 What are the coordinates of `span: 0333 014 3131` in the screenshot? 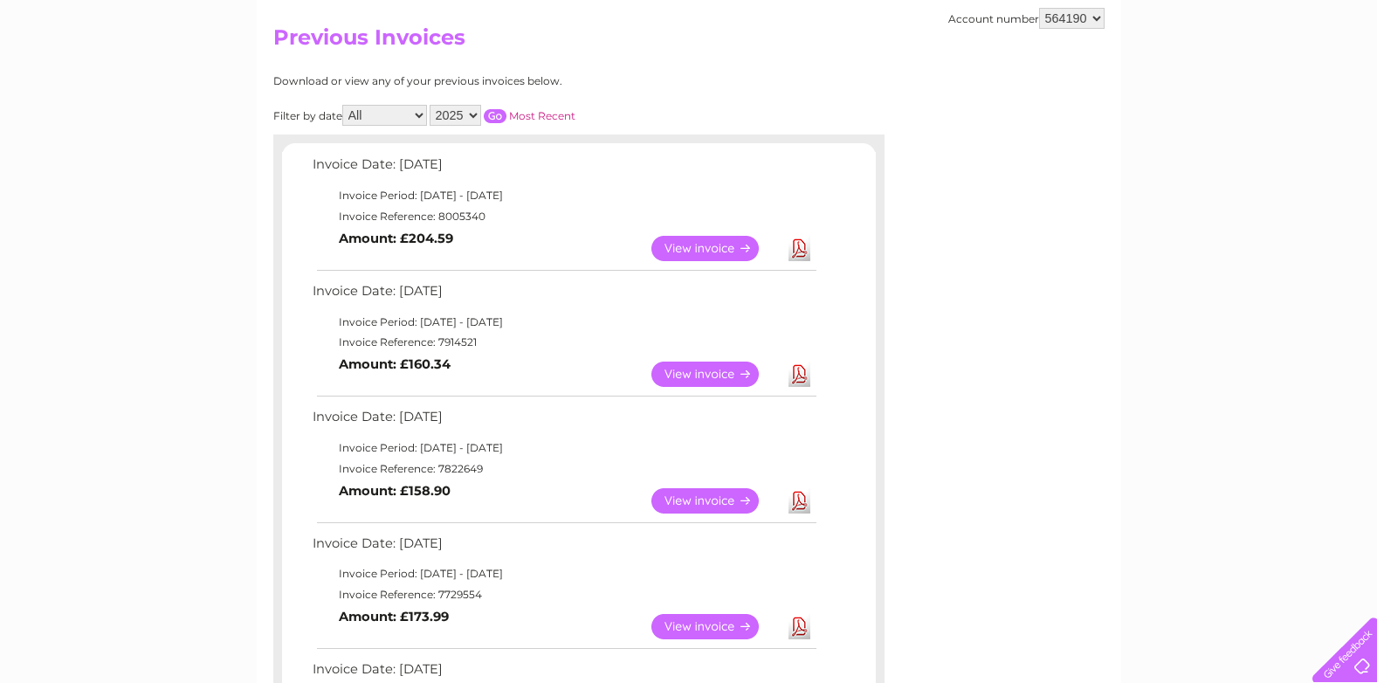 It's located at (1108, 19).